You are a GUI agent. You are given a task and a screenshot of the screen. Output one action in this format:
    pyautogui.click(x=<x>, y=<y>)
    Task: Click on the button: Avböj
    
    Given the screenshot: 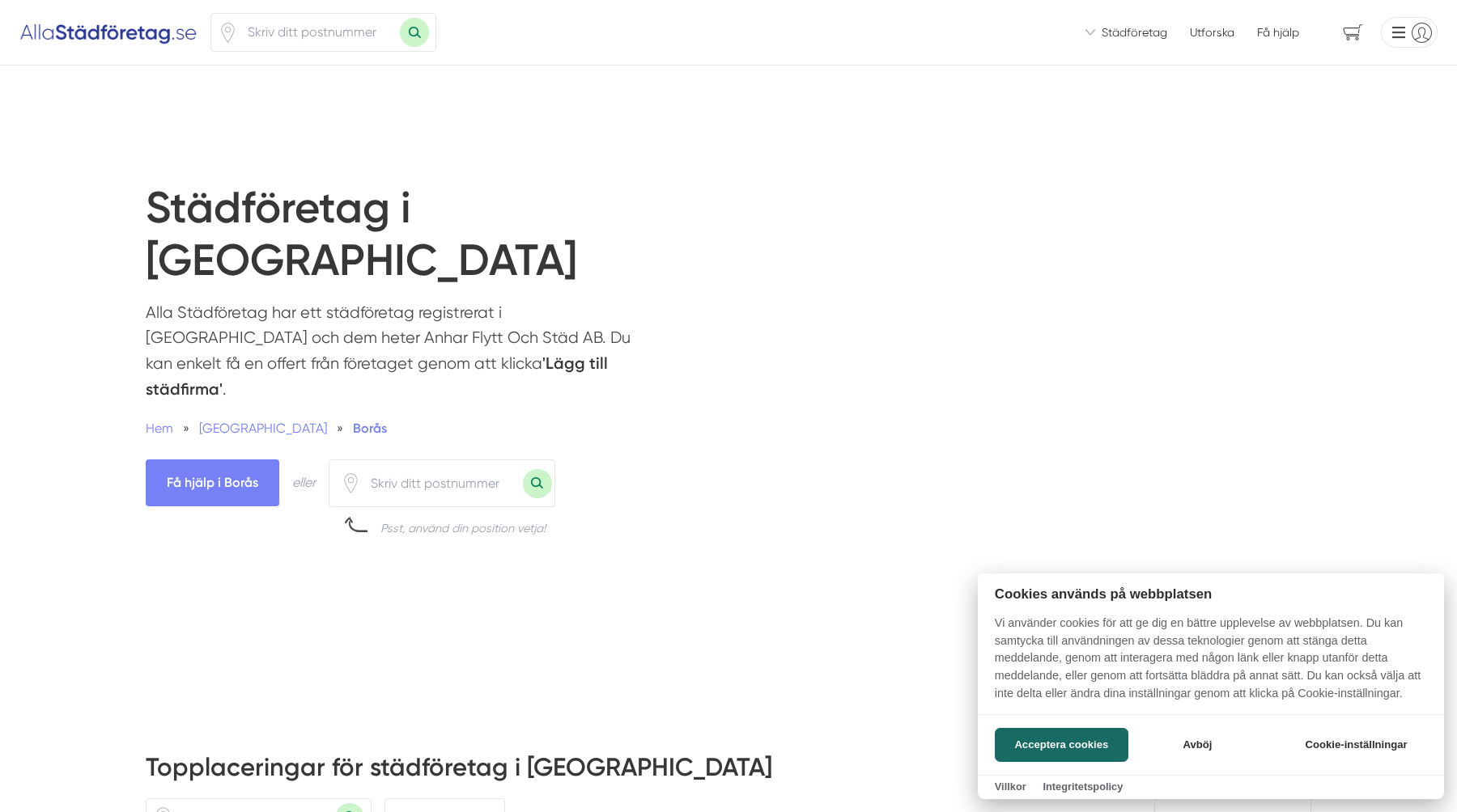 What is the action you would take?
    pyautogui.click(x=1197, y=745)
    